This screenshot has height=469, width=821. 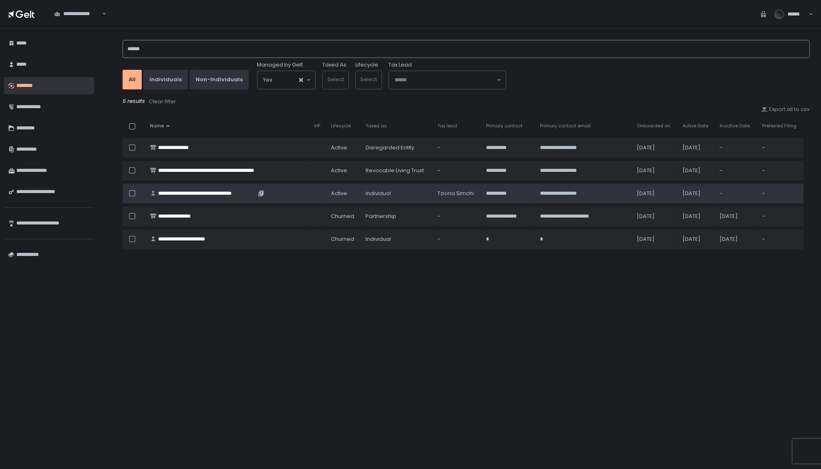 What do you see at coordinates (301, 80) in the screenshot?
I see `button: Clear Selected` at bounding box center [301, 80].